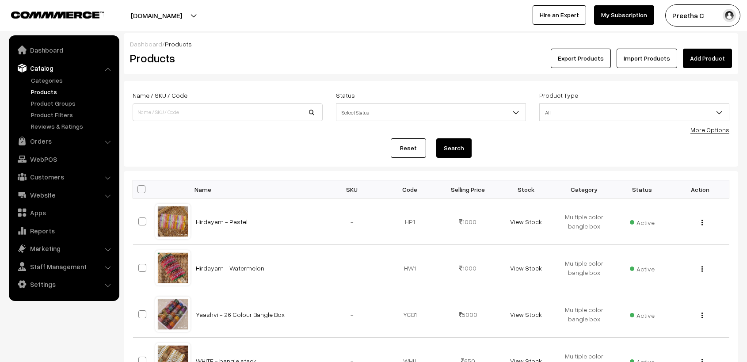  Describe the element at coordinates (699, 189) in the screenshot. I see `th: Action` at that location.